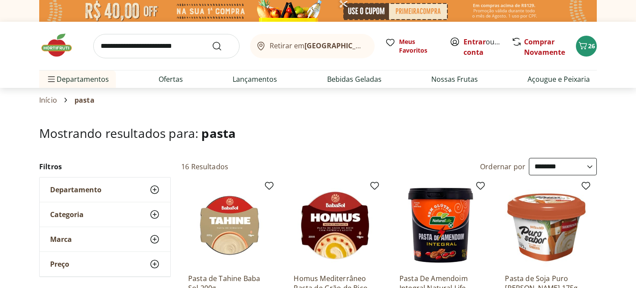 The width and height of the screenshot is (636, 288). Describe the element at coordinates (76, 190) in the screenshot. I see `span: Departamento` at that location.